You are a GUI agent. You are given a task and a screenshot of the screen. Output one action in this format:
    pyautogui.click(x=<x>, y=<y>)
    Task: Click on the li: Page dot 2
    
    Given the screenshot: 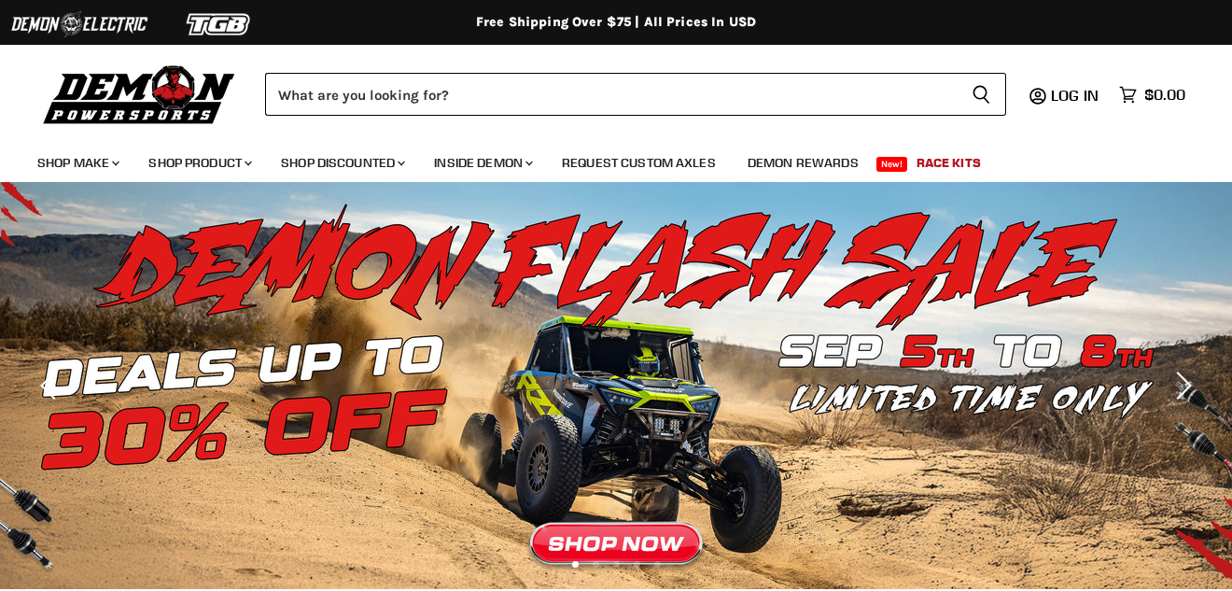 What is the action you would take?
    pyautogui.click(x=596, y=564)
    